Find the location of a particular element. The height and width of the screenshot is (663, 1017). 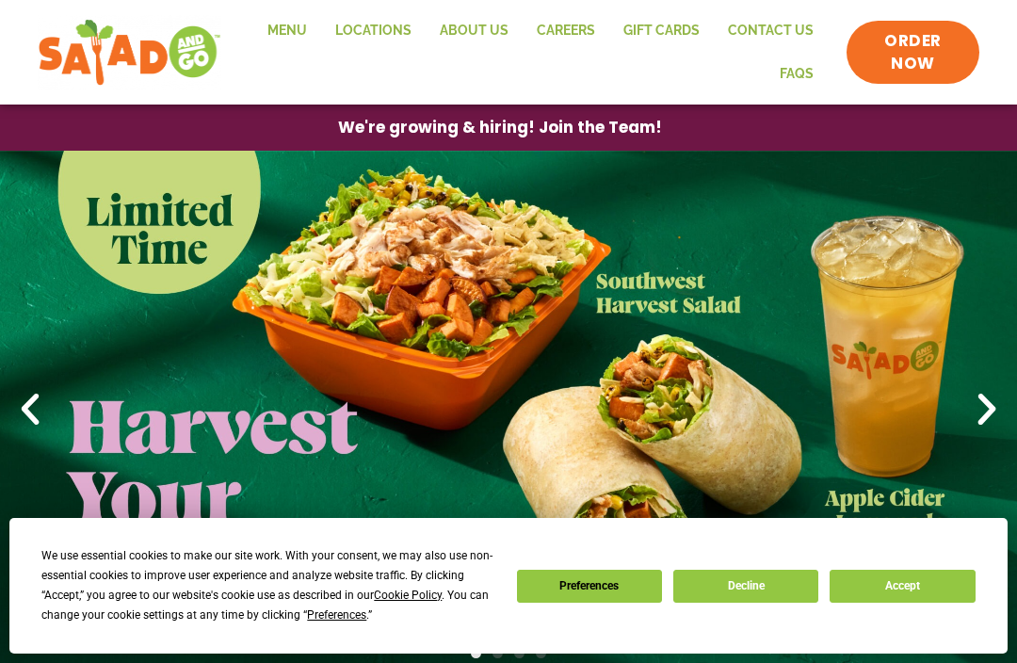

div: Cookie Consent Prompt is located at coordinates (508, 585).